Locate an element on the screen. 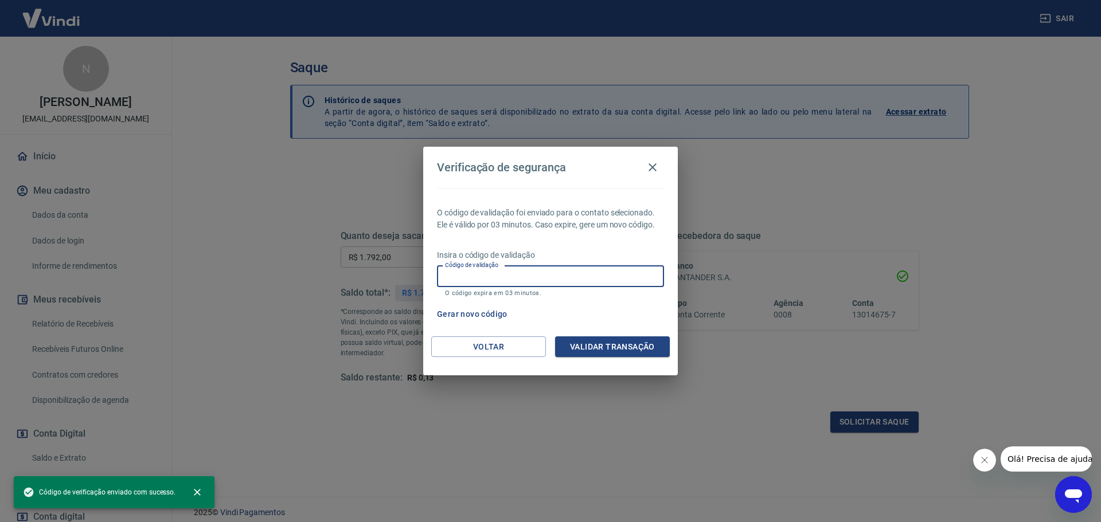 This screenshot has width=1101, height=522. p: O código de validação foi enviado para o contato selecionado. Ele é válido por 03 minutos. Caso e... is located at coordinates (551, 219).